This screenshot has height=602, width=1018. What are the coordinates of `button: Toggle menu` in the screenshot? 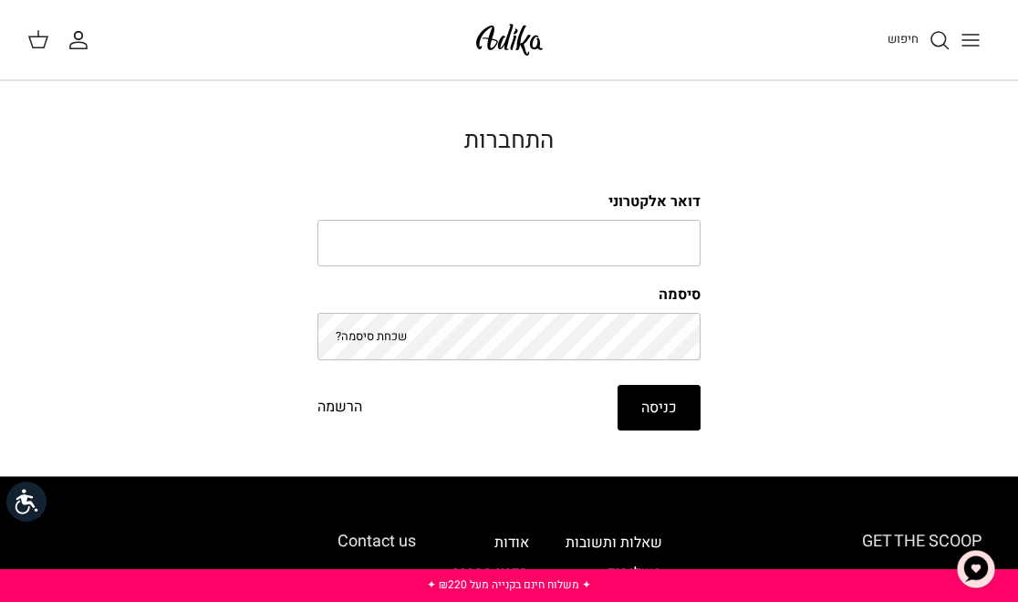 It's located at (970, 40).